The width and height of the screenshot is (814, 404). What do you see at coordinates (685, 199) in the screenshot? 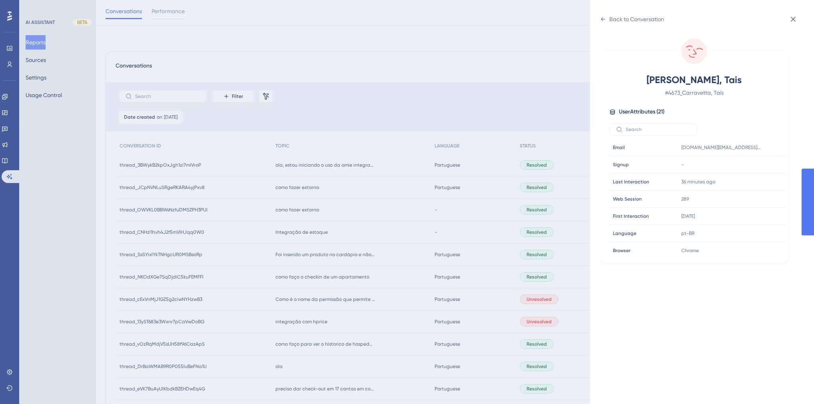
I see `span: 289` at bounding box center [685, 199].